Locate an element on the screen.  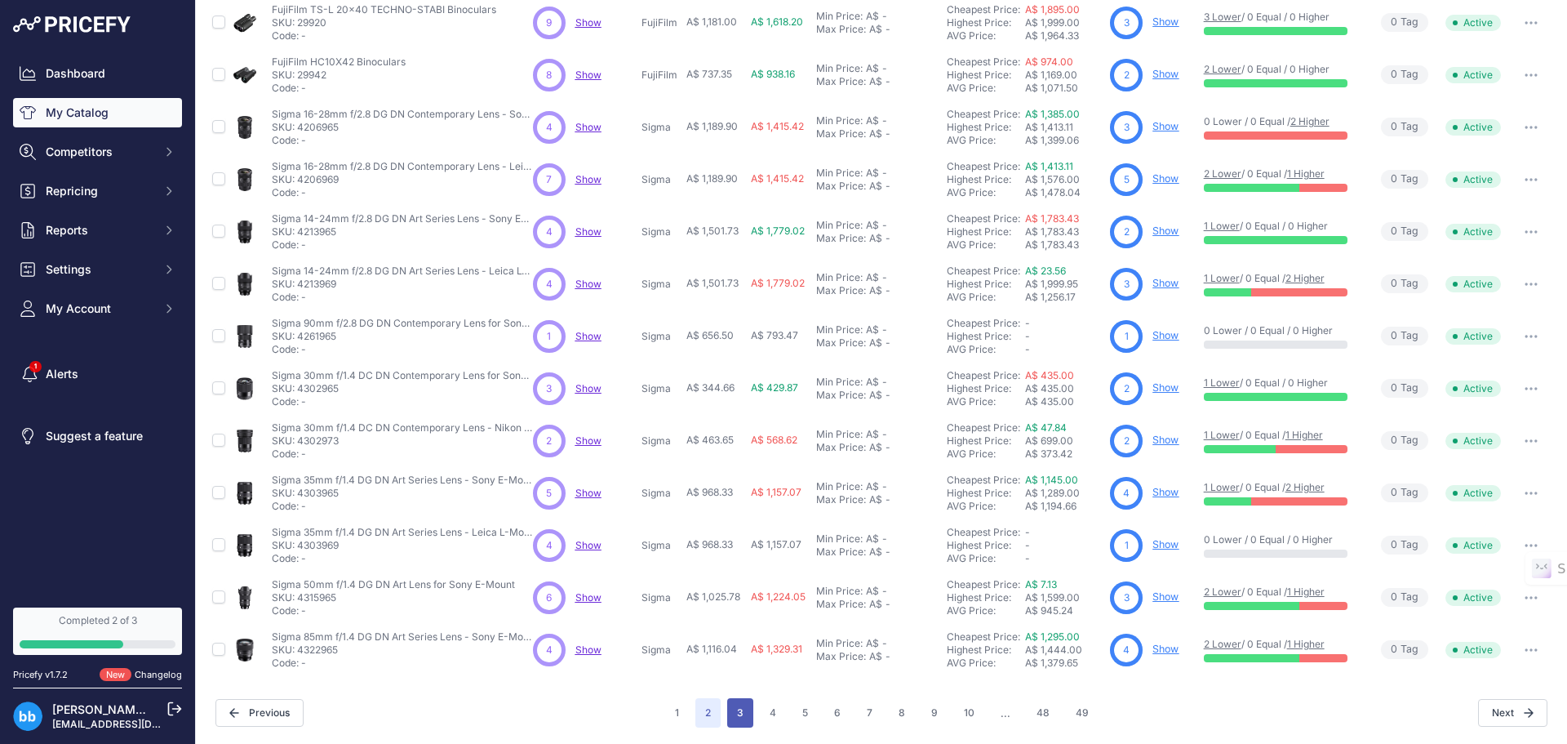
a: Suggest a feature is located at coordinates (97, 436).